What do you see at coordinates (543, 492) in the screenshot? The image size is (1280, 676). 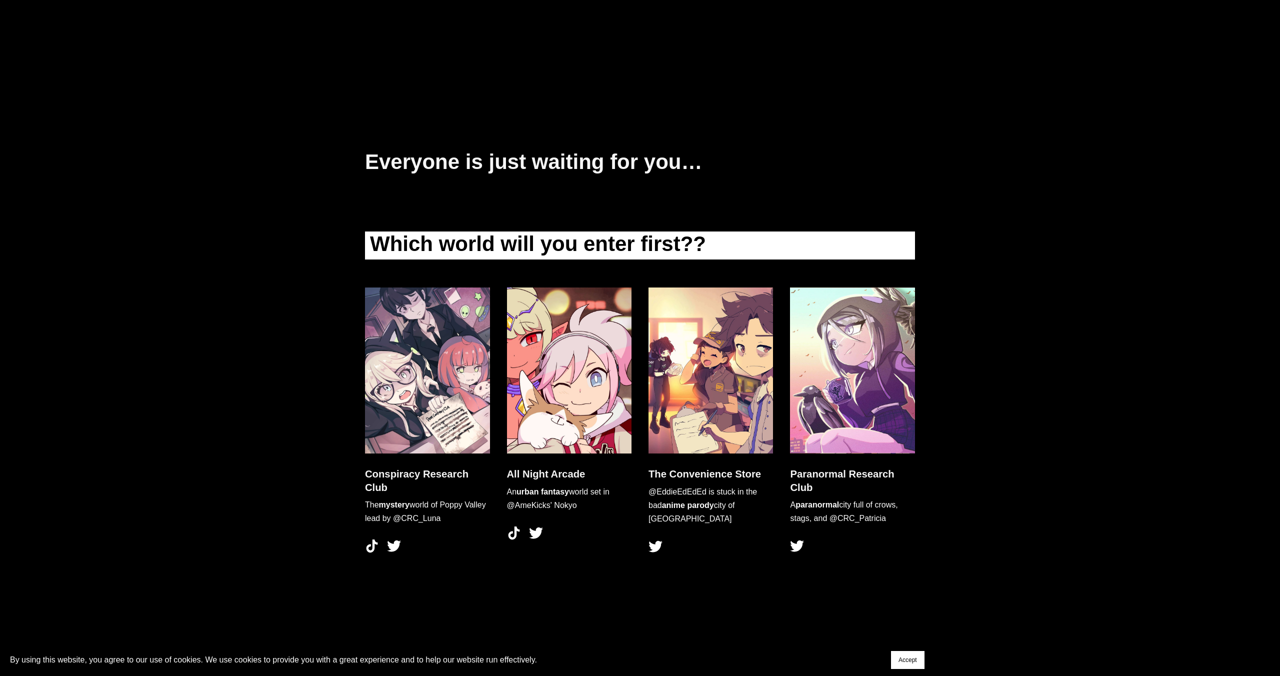 I see `strong: urban fantasy` at bounding box center [543, 492].